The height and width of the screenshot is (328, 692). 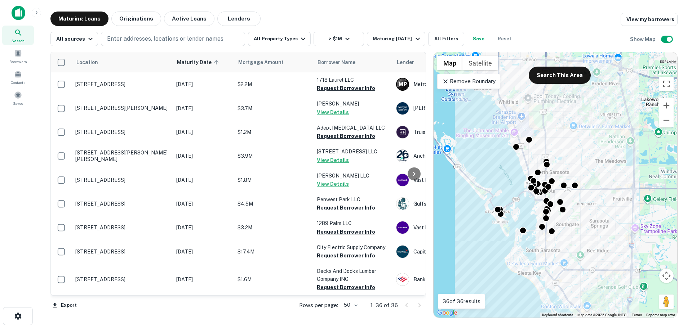 I want to click on h6: Show Map, so click(x=643, y=39).